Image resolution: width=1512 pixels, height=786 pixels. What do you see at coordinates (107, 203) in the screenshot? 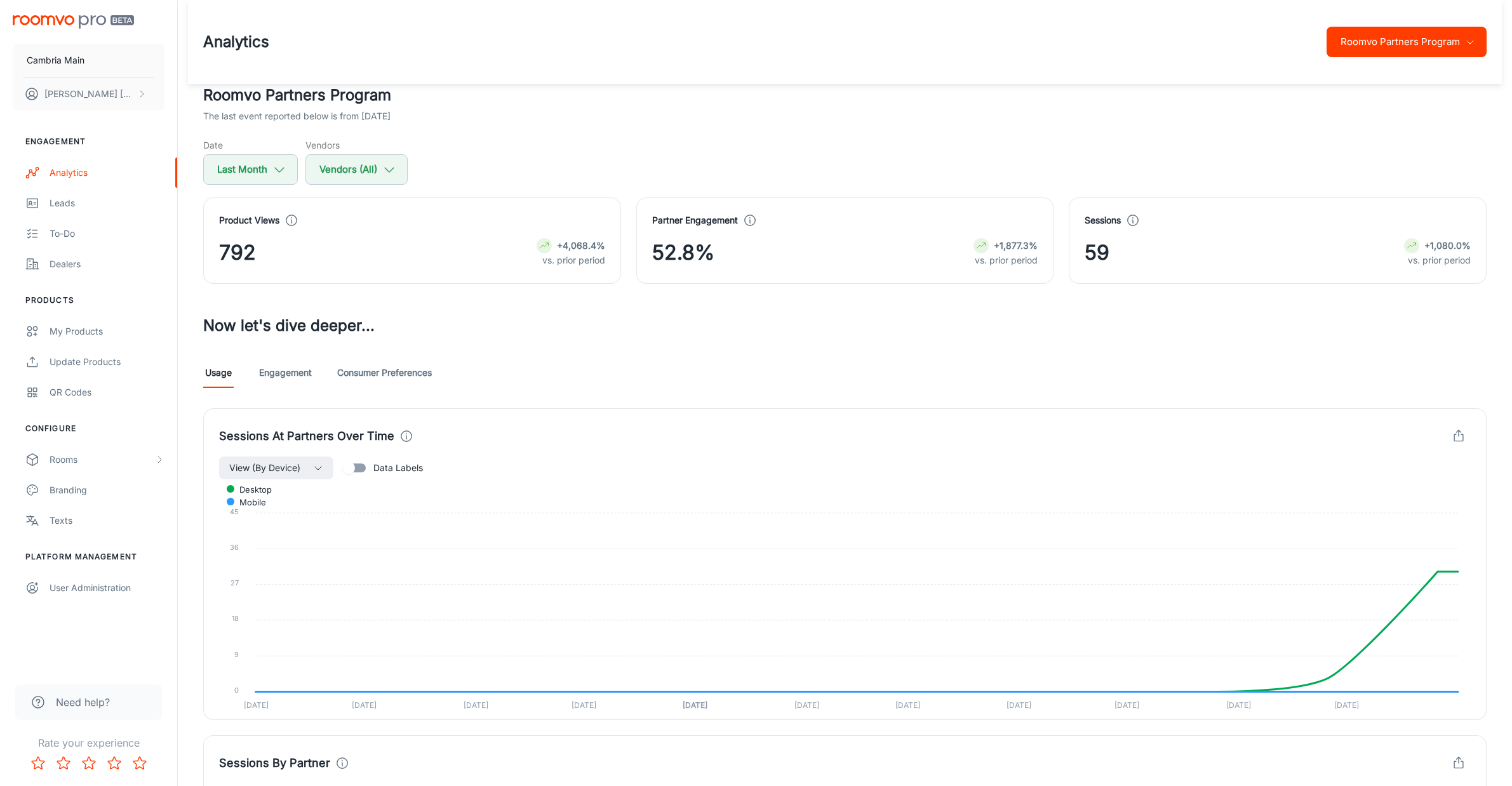
I see `div: Leads` at bounding box center [107, 203].